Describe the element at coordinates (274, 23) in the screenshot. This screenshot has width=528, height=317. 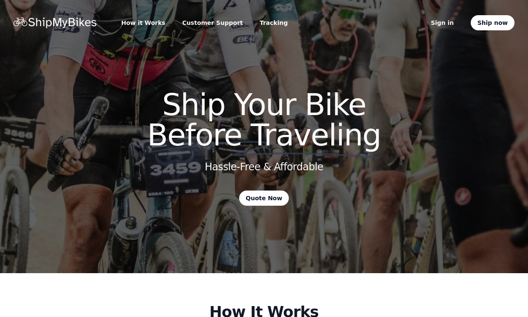
I see `a: Tracking` at that location.